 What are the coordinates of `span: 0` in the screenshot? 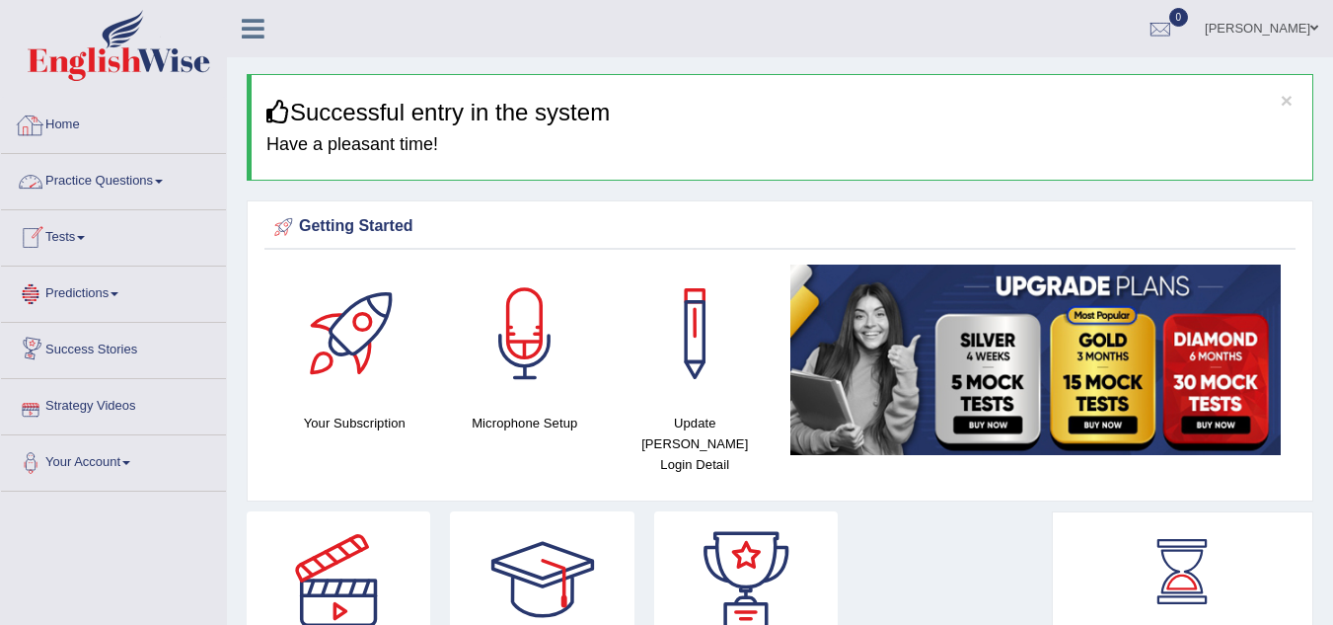 It's located at (1179, 17).